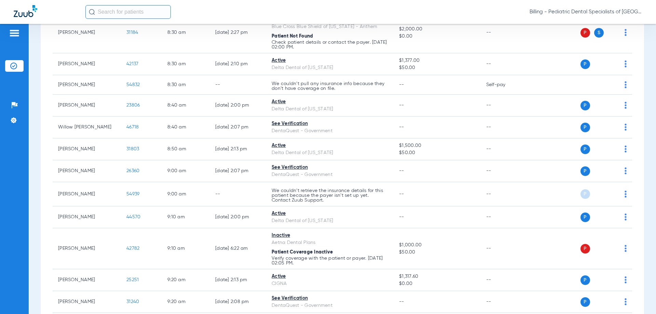 The height and width of the screenshot is (314, 656). What do you see at coordinates (302, 252) in the screenshot?
I see `span: Patient Coverage Inactive` at bounding box center [302, 252].